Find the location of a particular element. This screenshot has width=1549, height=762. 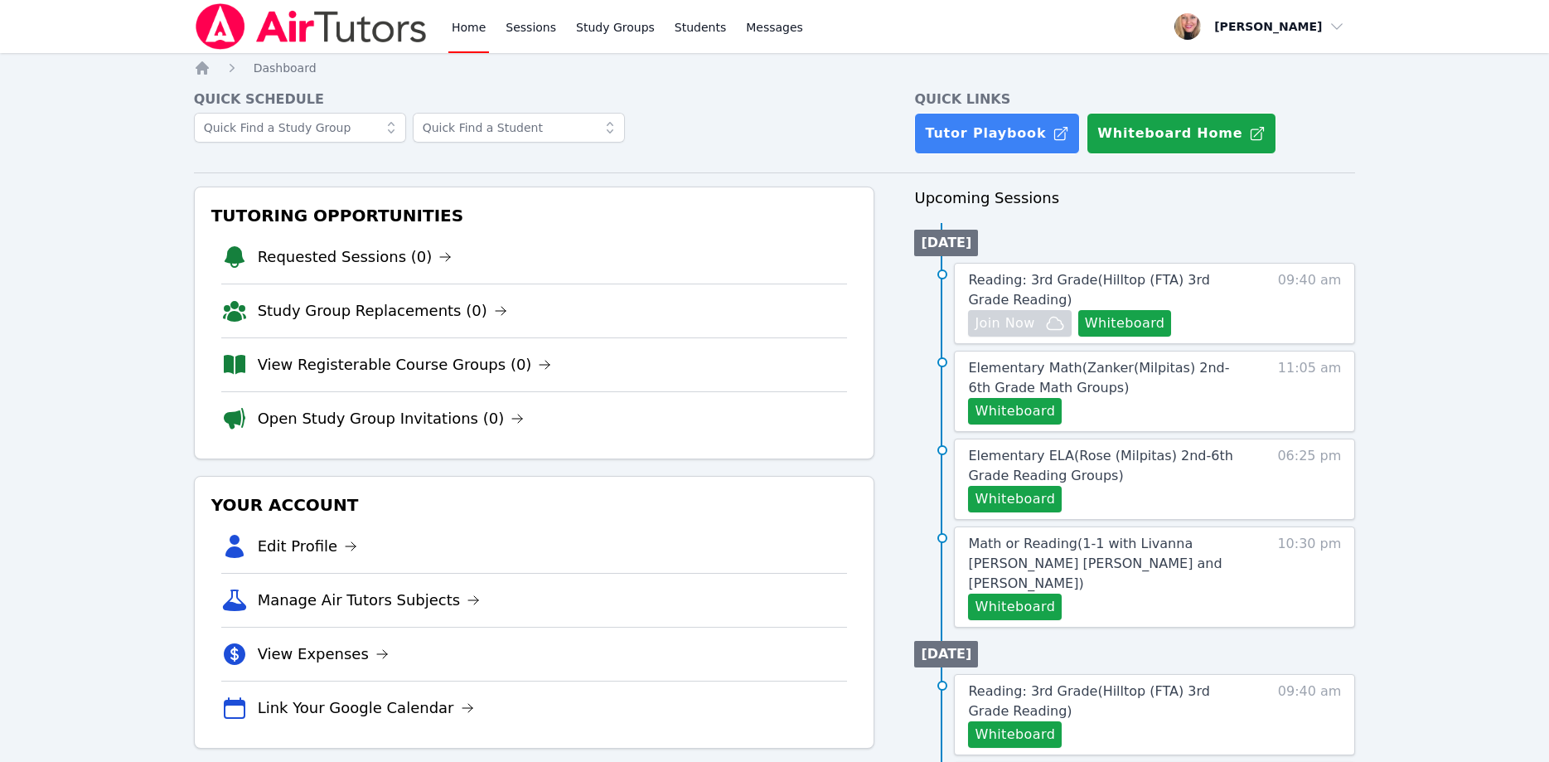

a: Link Your Google Calendar is located at coordinates (366, 708).